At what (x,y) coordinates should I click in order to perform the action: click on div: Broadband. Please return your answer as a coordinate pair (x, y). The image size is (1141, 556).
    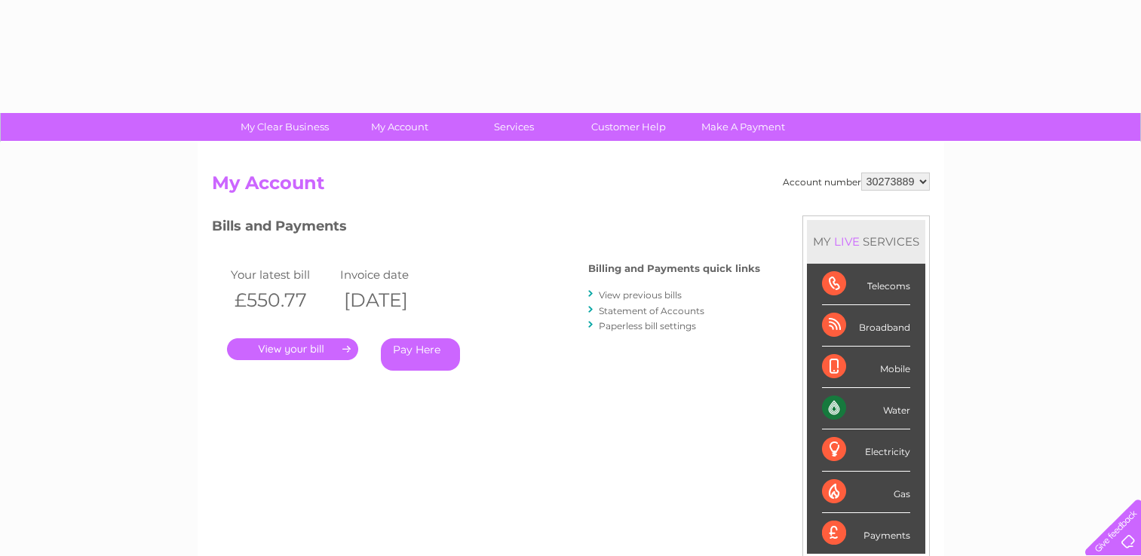
    Looking at the image, I should click on (865, 326).